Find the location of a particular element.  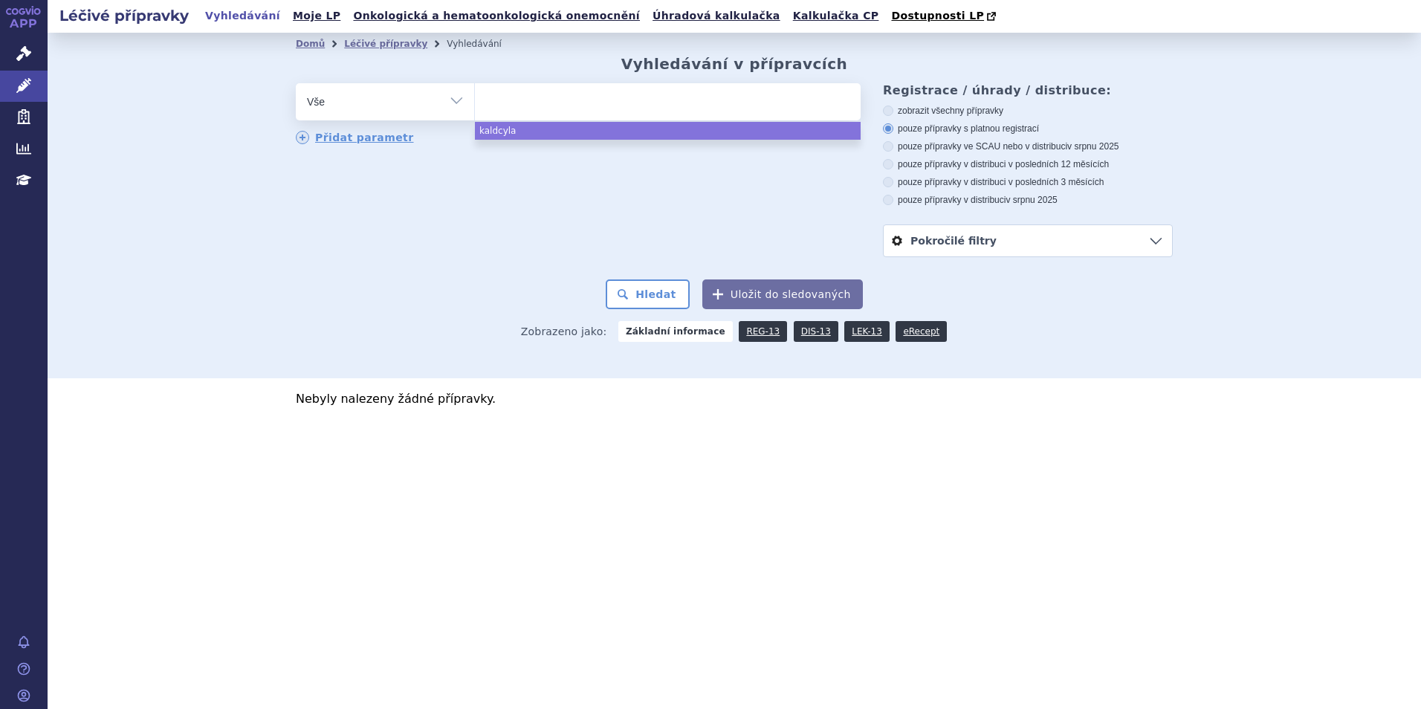

h3: Registrace / úhrady / distribuce: is located at coordinates (1028, 90).